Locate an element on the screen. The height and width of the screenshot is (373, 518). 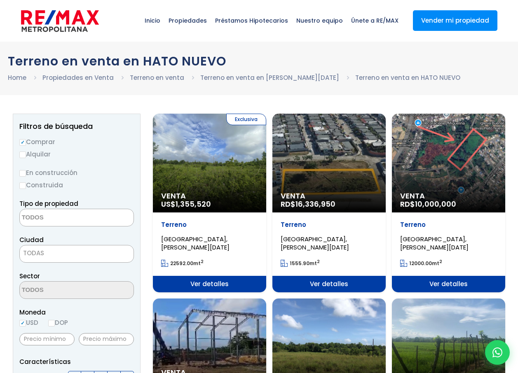
span: Ciudad is located at coordinates (31, 240).